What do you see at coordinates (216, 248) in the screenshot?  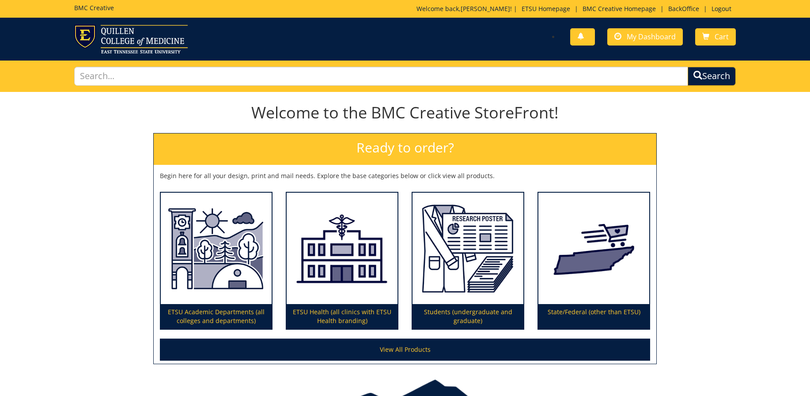 I see `img: ETSU Academic Departments (all colleges and departments)` at bounding box center [216, 248].